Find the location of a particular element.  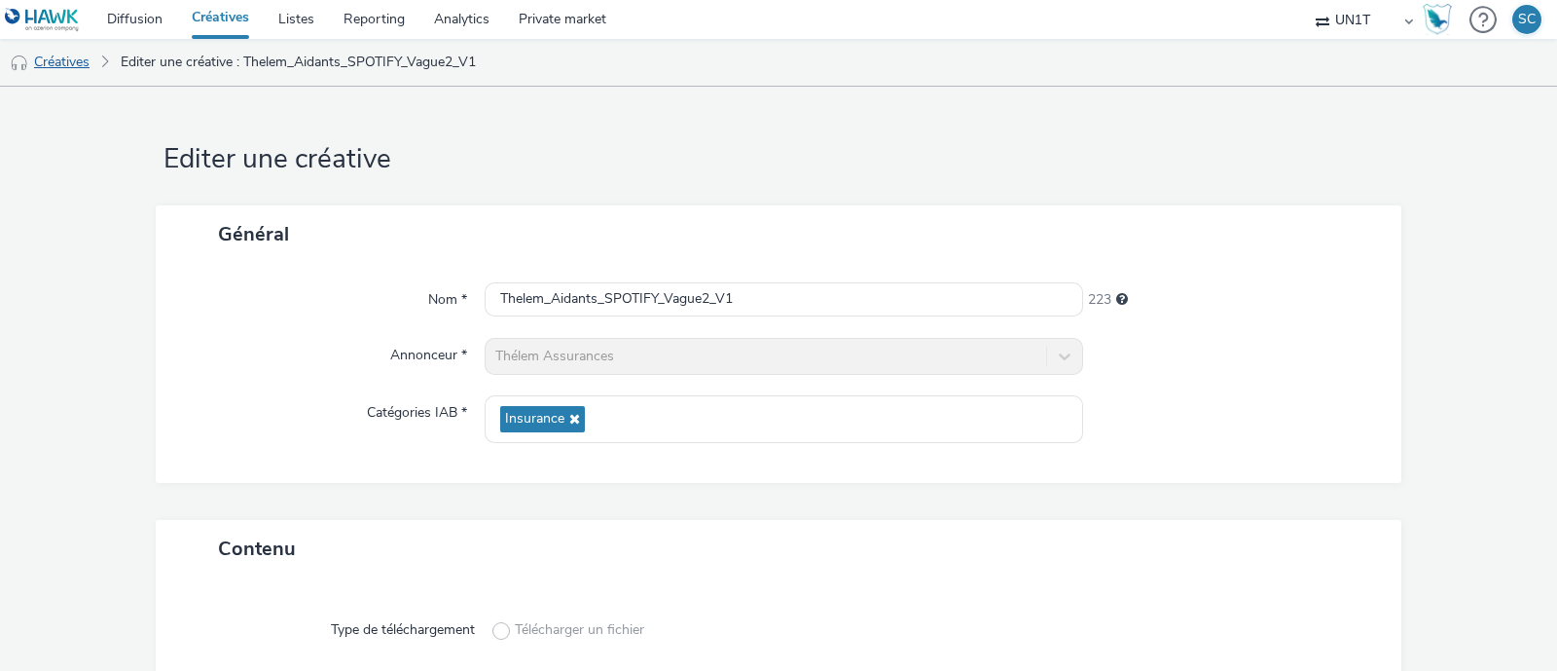

div: Hawk Academy is located at coordinates (1437, 19).